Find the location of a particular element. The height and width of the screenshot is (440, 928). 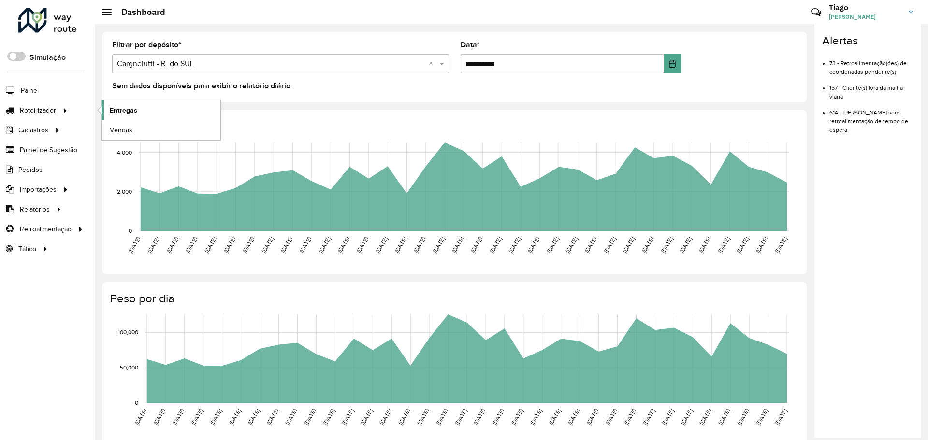

label: Sem dados disponíveis para exibir o relatório diário is located at coordinates (201, 86).